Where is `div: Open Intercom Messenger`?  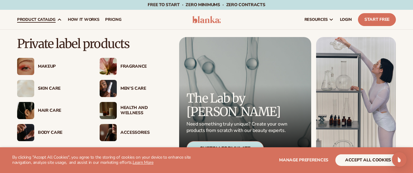 div: Open Intercom Messenger is located at coordinates (399, 159).